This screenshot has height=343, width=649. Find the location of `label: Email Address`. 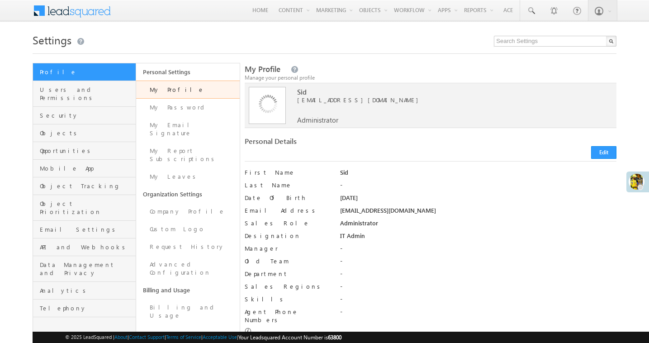

label: Email Address is located at coordinates (288, 210).